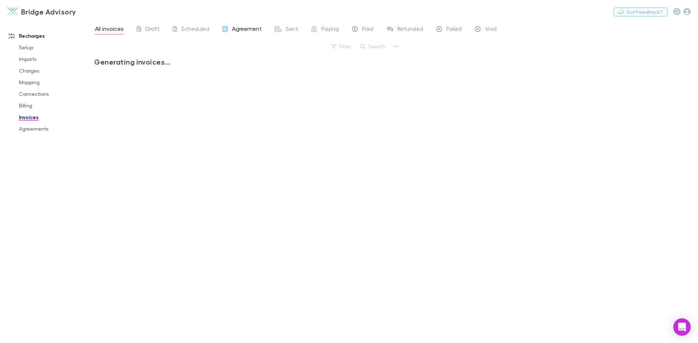 This screenshot has width=698, height=343. What do you see at coordinates (341, 47) in the screenshot?
I see `button: Filter` at bounding box center [341, 47].